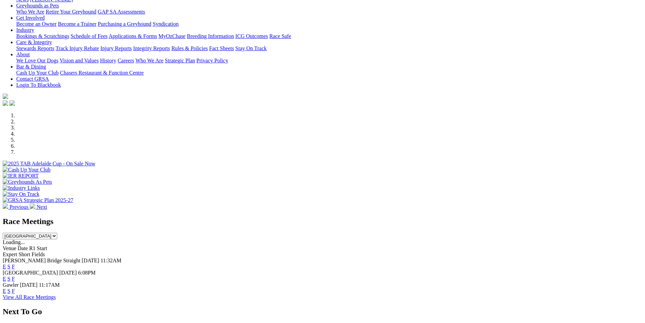 This screenshot has height=323, width=645. What do you see at coordinates (37, 60) in the screenshot?
I see `a: We Love Our Dogs` at bounding box center [37, 60].